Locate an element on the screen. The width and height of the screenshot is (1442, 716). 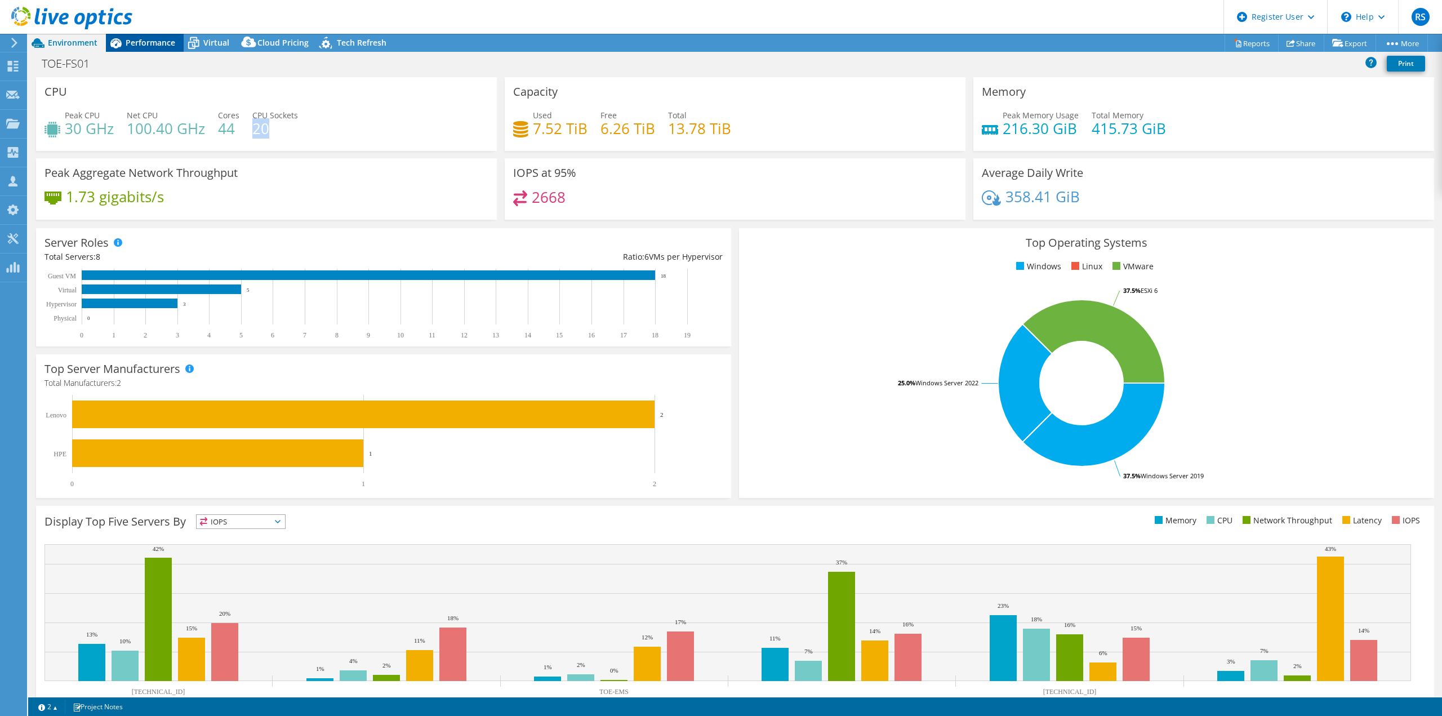
li: Linux is located at coordinates (1086, 266).